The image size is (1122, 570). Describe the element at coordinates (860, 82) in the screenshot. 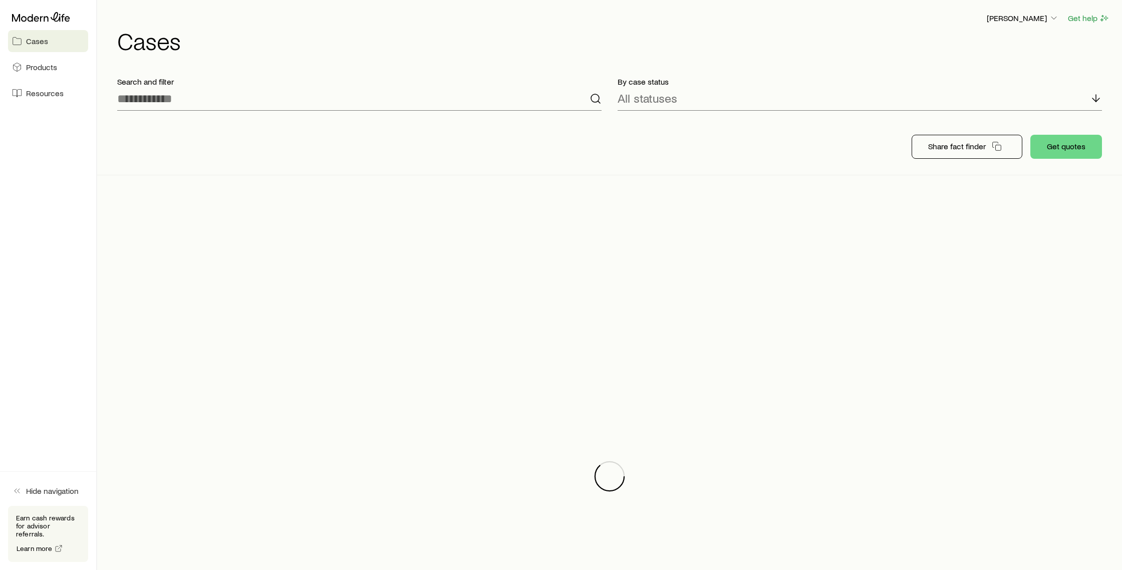

I see `p: By case status` at that location.